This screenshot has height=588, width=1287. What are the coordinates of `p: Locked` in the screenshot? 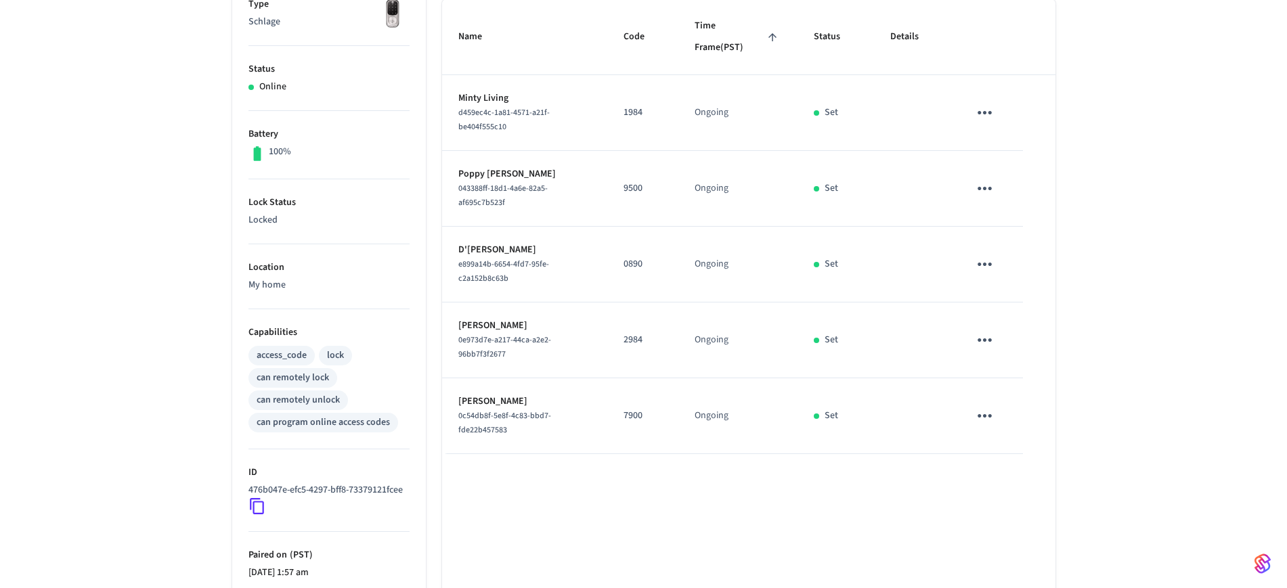 It's located at (329, 220).